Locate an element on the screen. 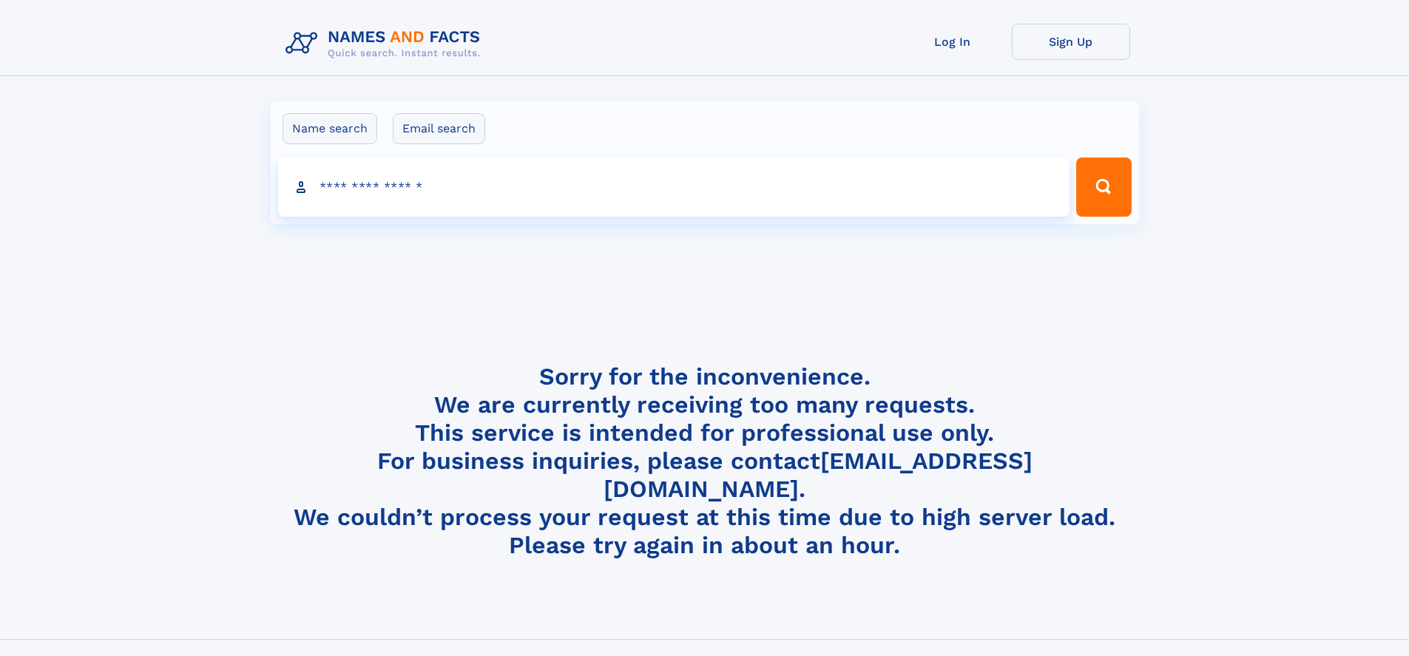 The width and height of the screenshot is (1409, 656). button: Search Button is located at coordinates (1104, 187).